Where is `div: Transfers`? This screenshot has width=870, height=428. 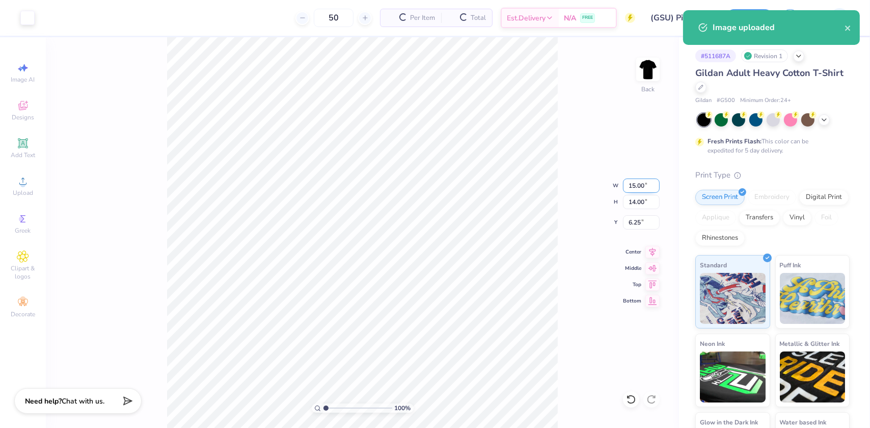 div: Transfers is located at coordinates (760, 218).